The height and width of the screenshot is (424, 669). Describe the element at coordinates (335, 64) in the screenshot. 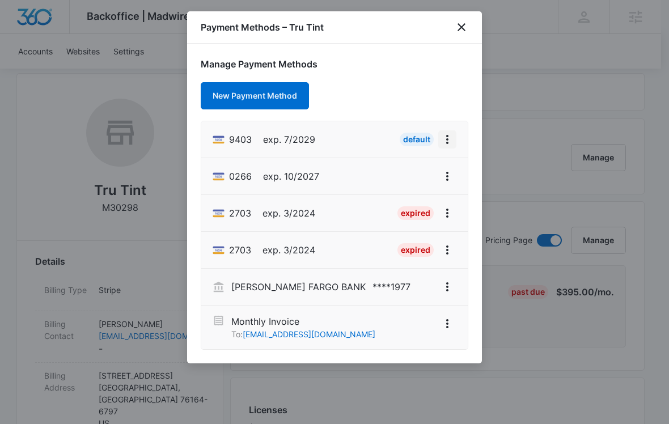

I see `h1: Manage Payment Methods` at that location.